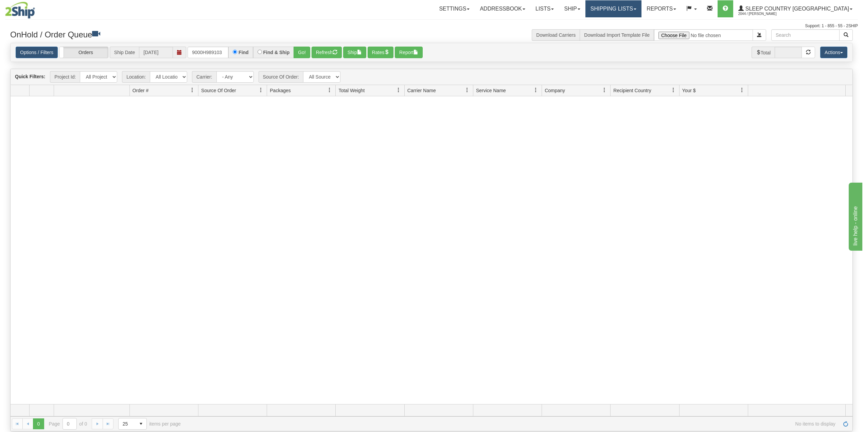  Describe the element at coordinates (330, 90) in the screenshot. I see `a: Packages filter column settings` at that location.